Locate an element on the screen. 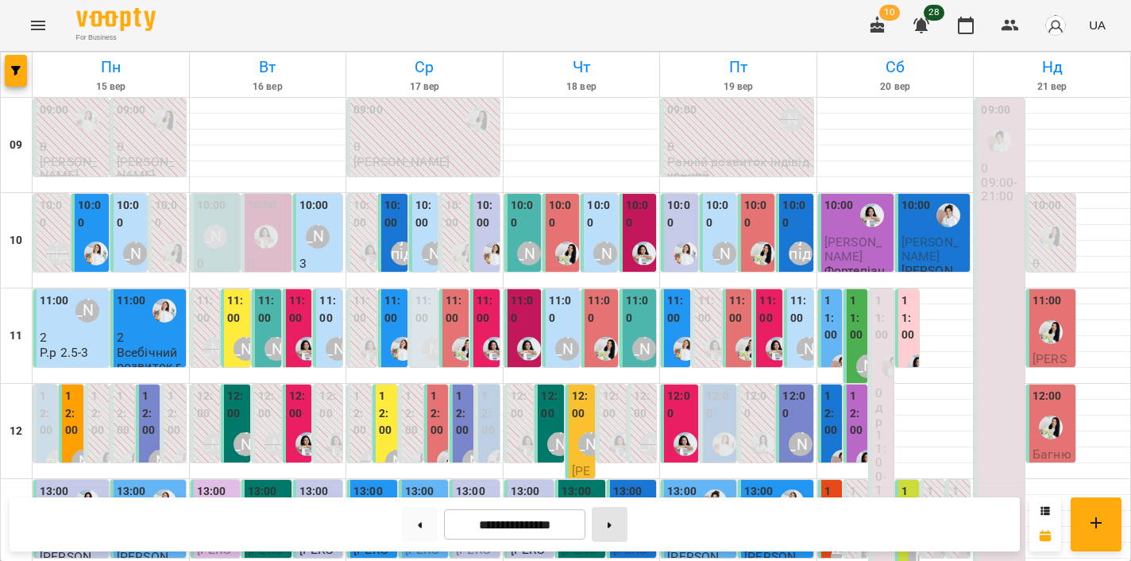 This screenshot has height=561, width=1131. img: Каріна is located at coordinates (763, 444).